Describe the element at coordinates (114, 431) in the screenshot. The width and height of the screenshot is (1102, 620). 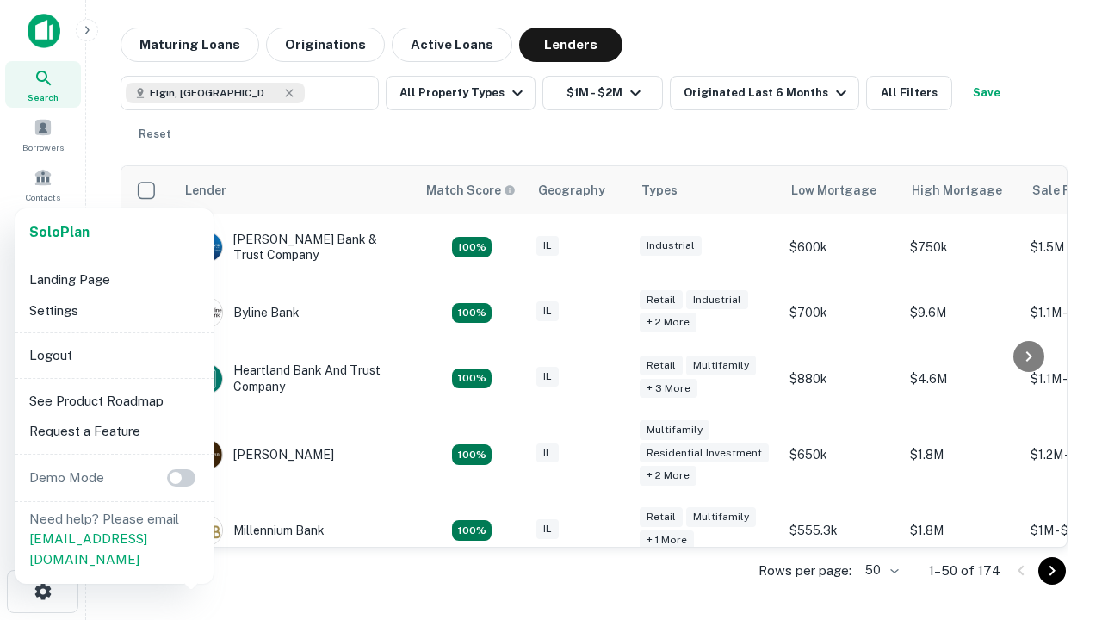
I see `li: Request a Feature` at that location.